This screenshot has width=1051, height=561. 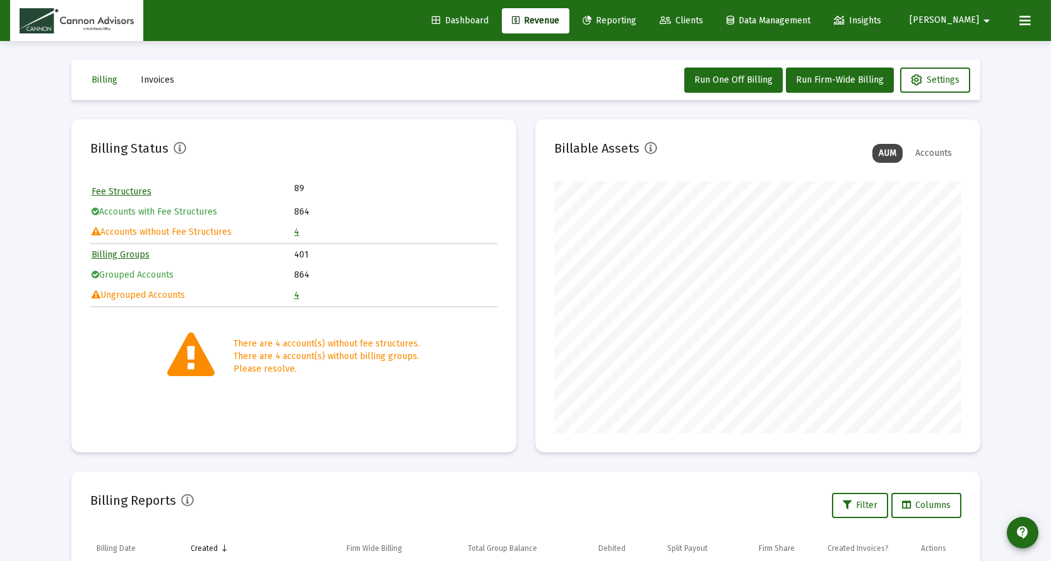 What do you see at coordinates (76, 21) in the screenshot?
I see `img: Dashboard` at bounding box center [76, 21].